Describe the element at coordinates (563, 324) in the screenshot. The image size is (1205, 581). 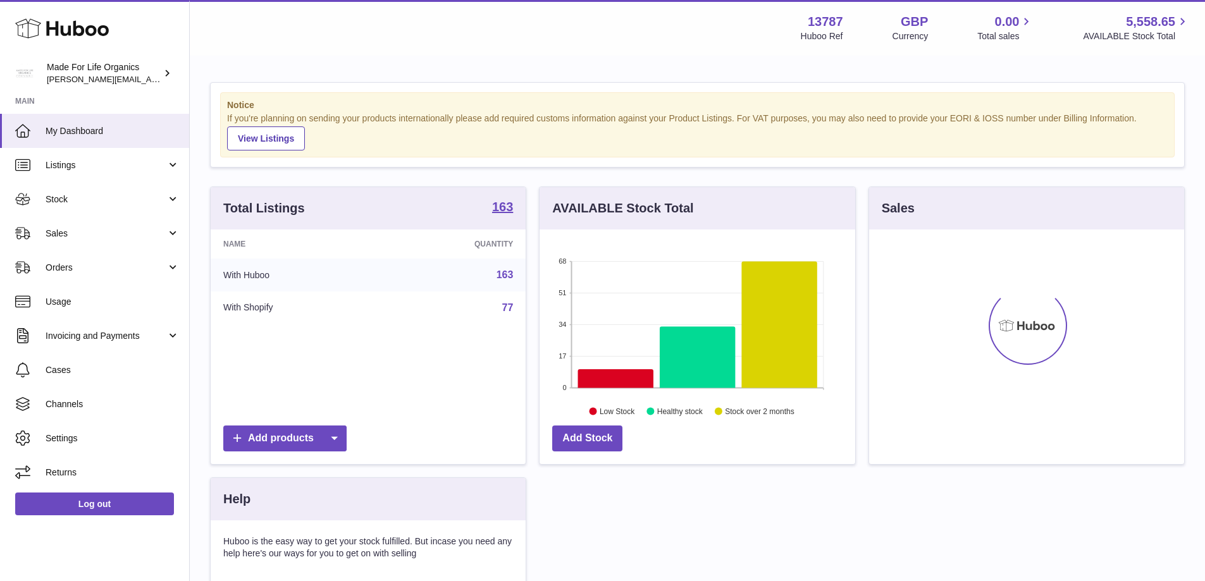
I see `text: 34` at that location.